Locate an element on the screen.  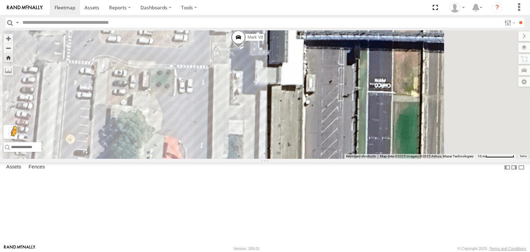
label: Dock Summary Table to the Left is located at coordinates (507, 167).